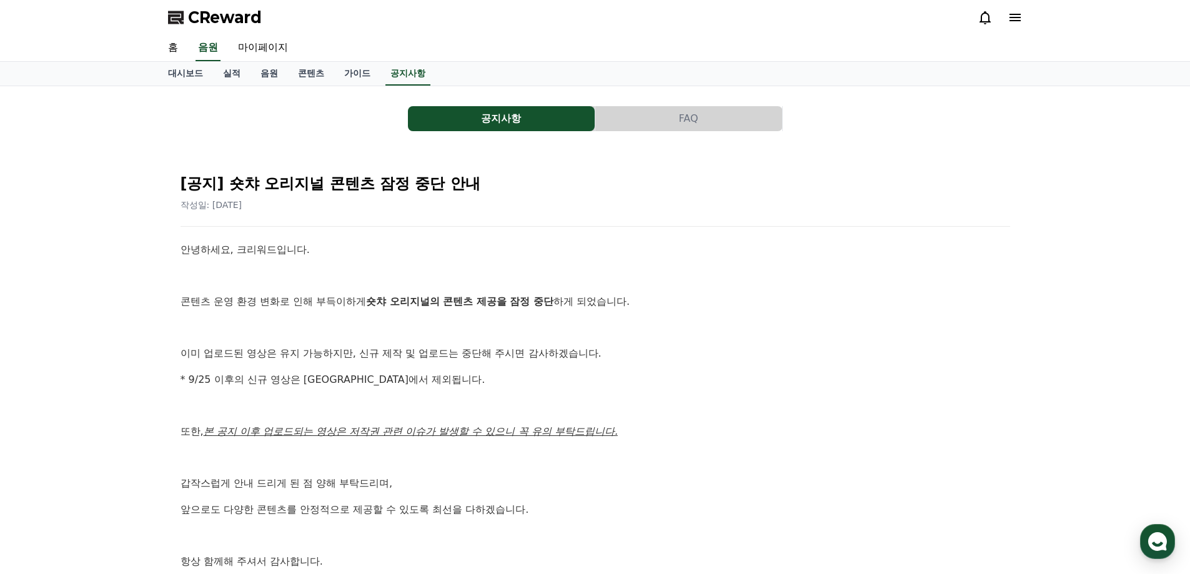 Image resolution: width=1190 pixels, height=574 pixels. Describe the element at coordinates (595, 184) in the screenshot. I see `h2: [공지] 숏챠 오리지널 콘텐츠 잠정 중단 안내` at that location.